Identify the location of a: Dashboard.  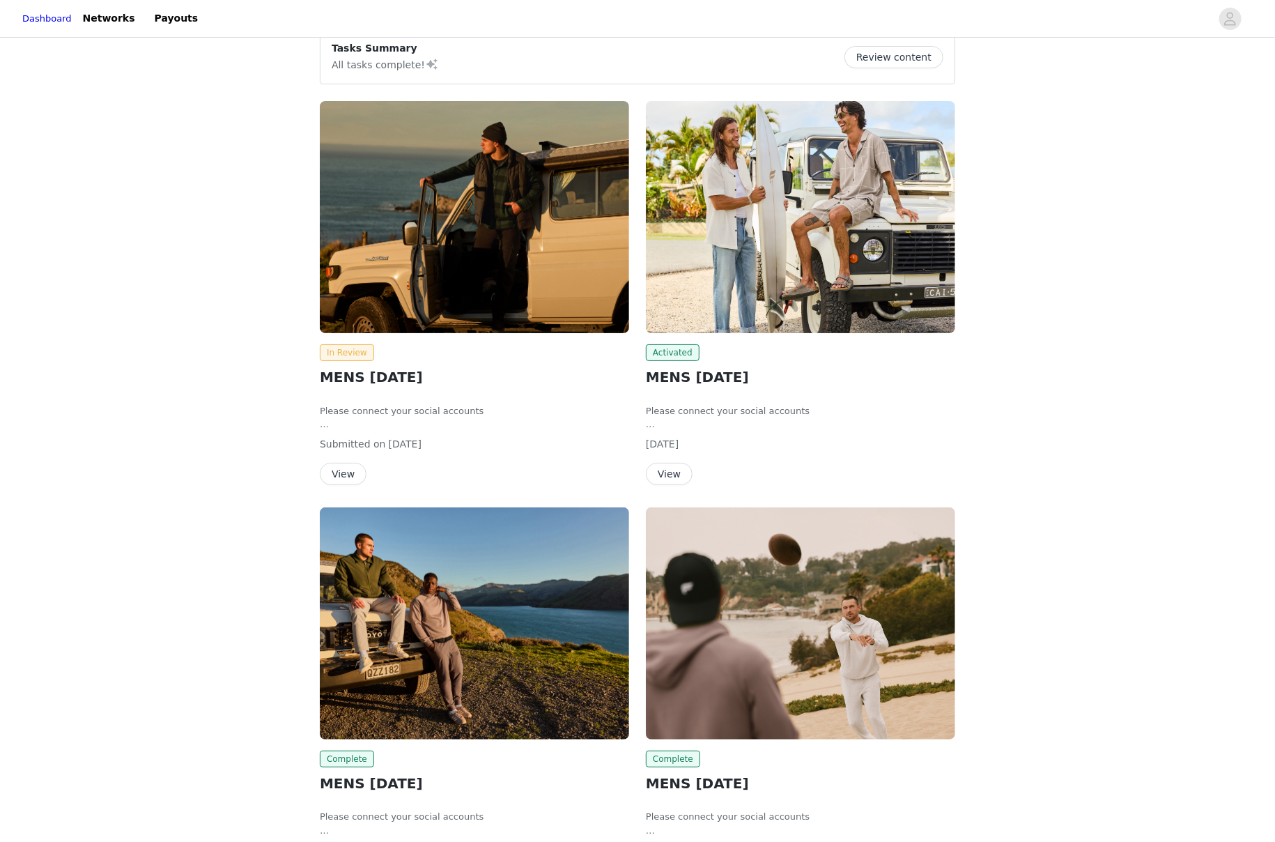
(47, 19).